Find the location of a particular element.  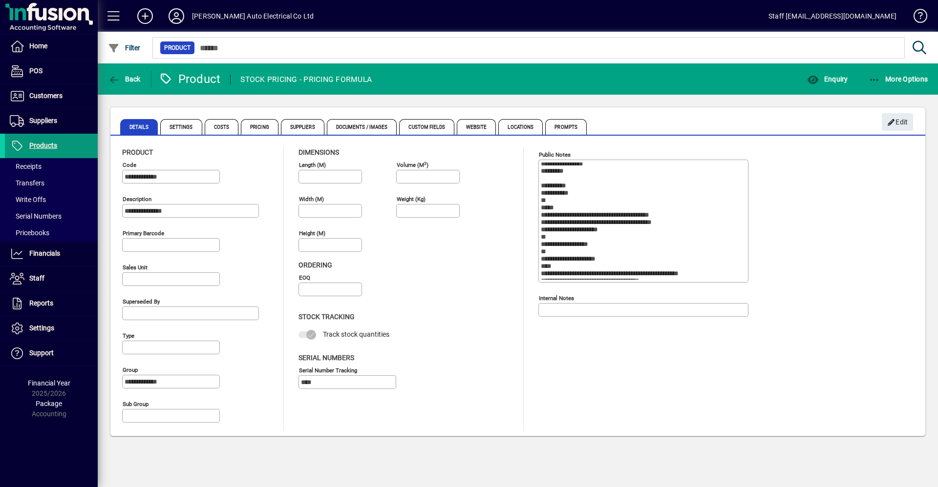

span: Documents / Images is located at coordinates (362, 127).